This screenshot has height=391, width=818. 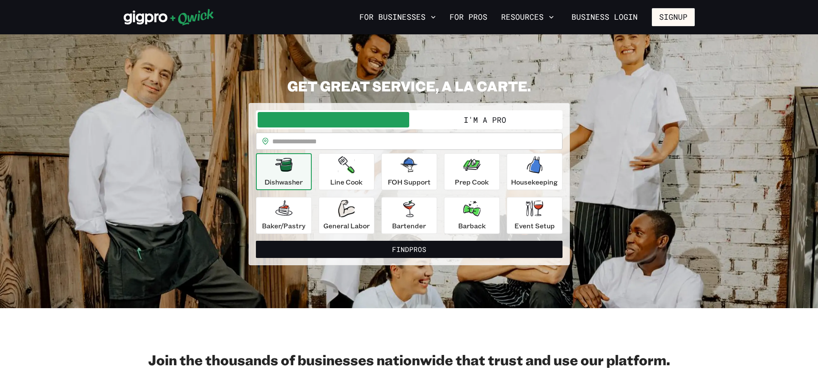 What do you see at coordinates (346, 226) in the screenshot?
I see `p: General Labor` at bounding box center [346, 226].